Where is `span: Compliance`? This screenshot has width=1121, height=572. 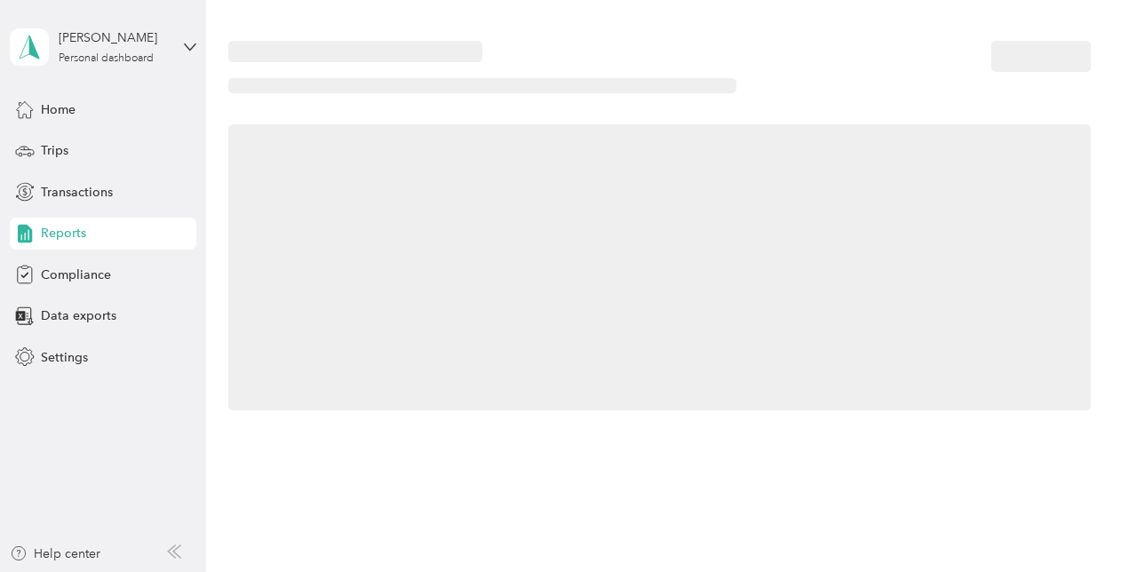
span: Compliance is located at coordinates (75, 274).